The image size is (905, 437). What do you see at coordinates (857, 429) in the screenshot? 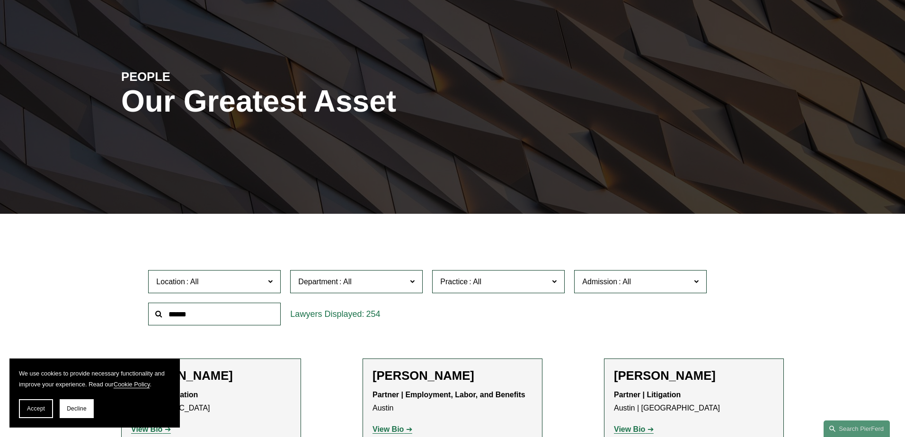
I see `a: Search this site` at bounding box center [857, 429].